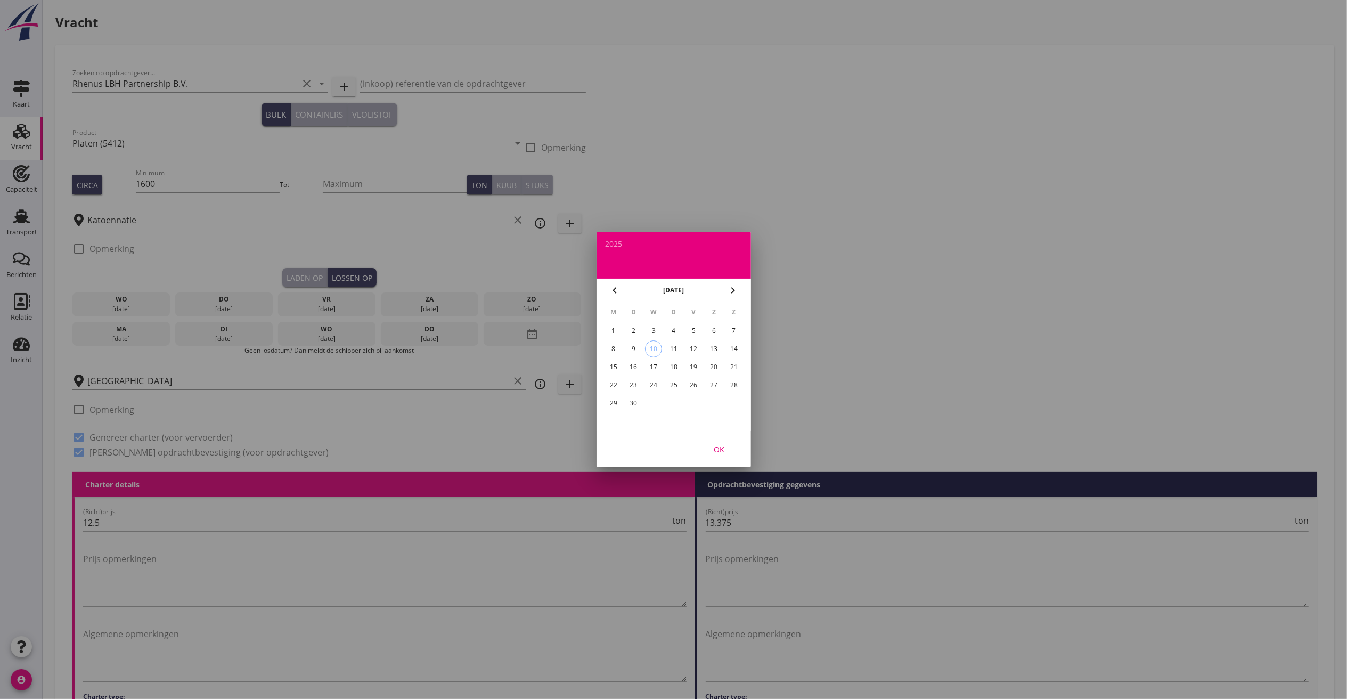 Image resolution: width=1347 pixels, height=699 pixels. Describe the element at coordinates (633, 403) in the screenshot. I see `div: 30` at that location.